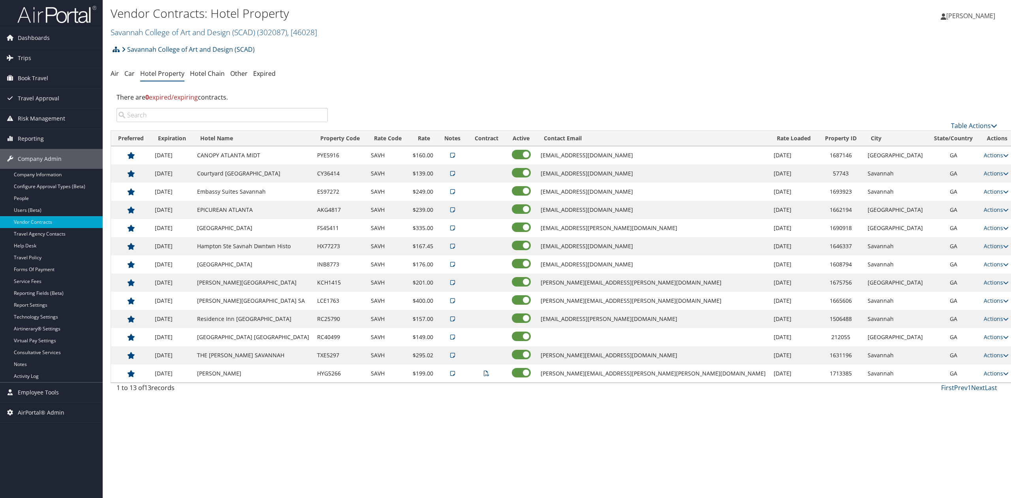 Image resolution: width=1011 pixels, height=498 pixels. I want to click on td: HYG5266, so click(340, 373).